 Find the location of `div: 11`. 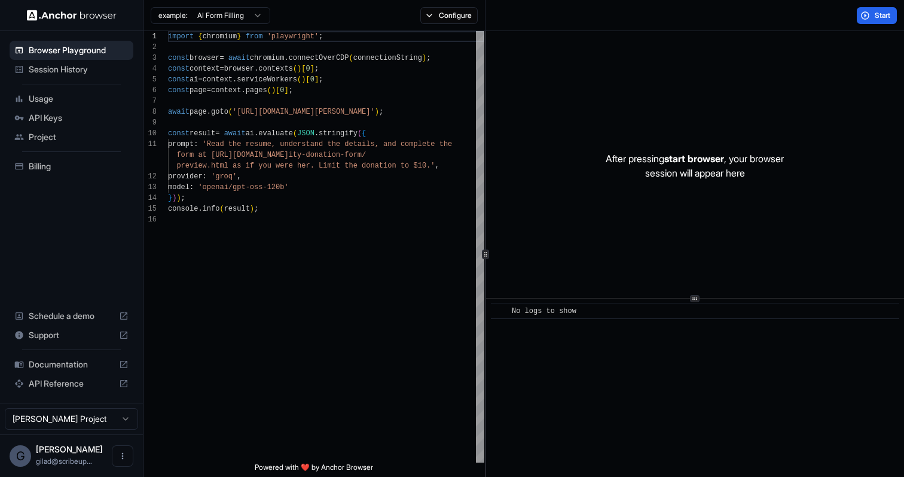

div: 11 is located at coordinates (150, 144).